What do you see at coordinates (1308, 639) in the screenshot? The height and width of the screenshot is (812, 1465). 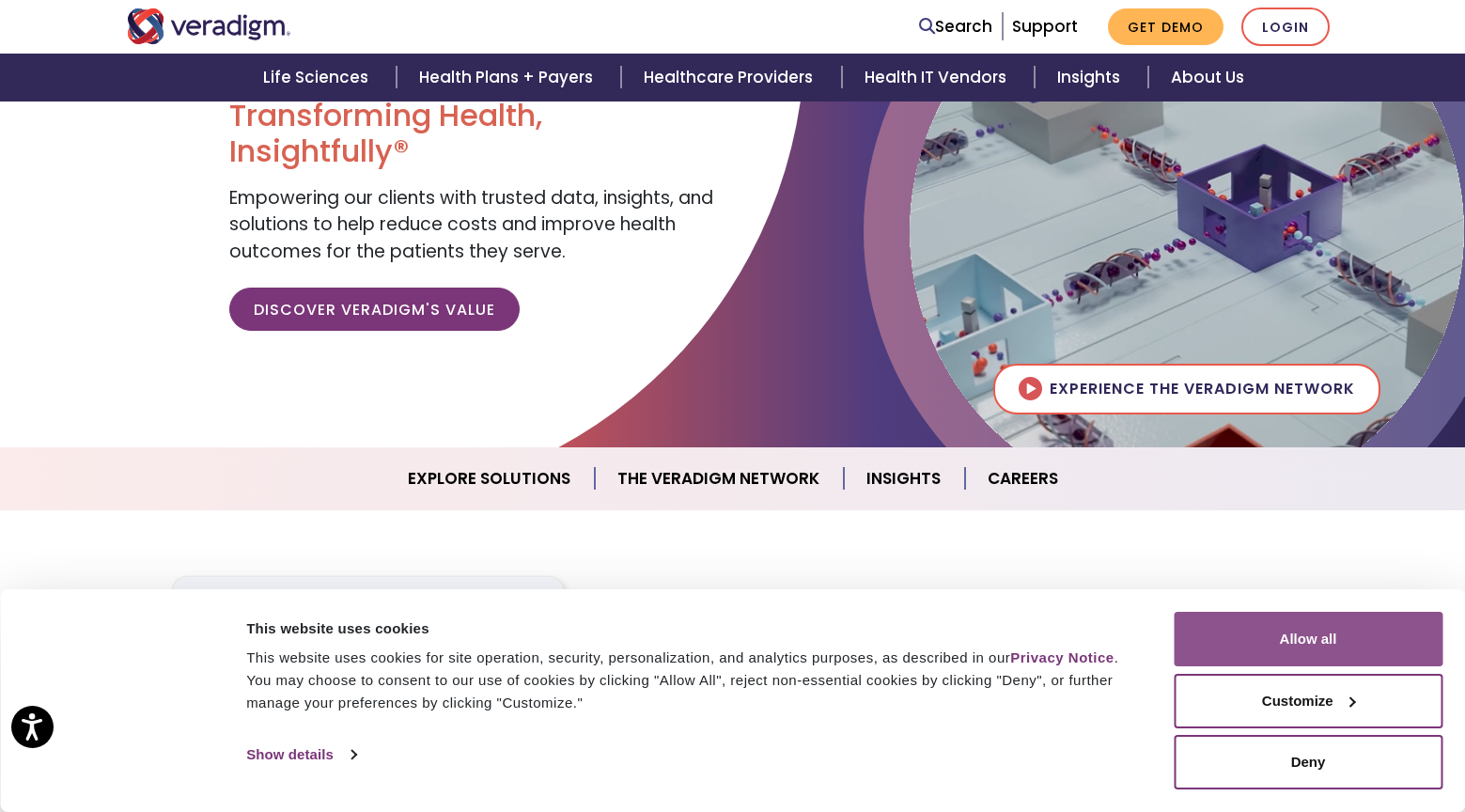 I see `button: Allow all` at bounding box center [1308, 639].